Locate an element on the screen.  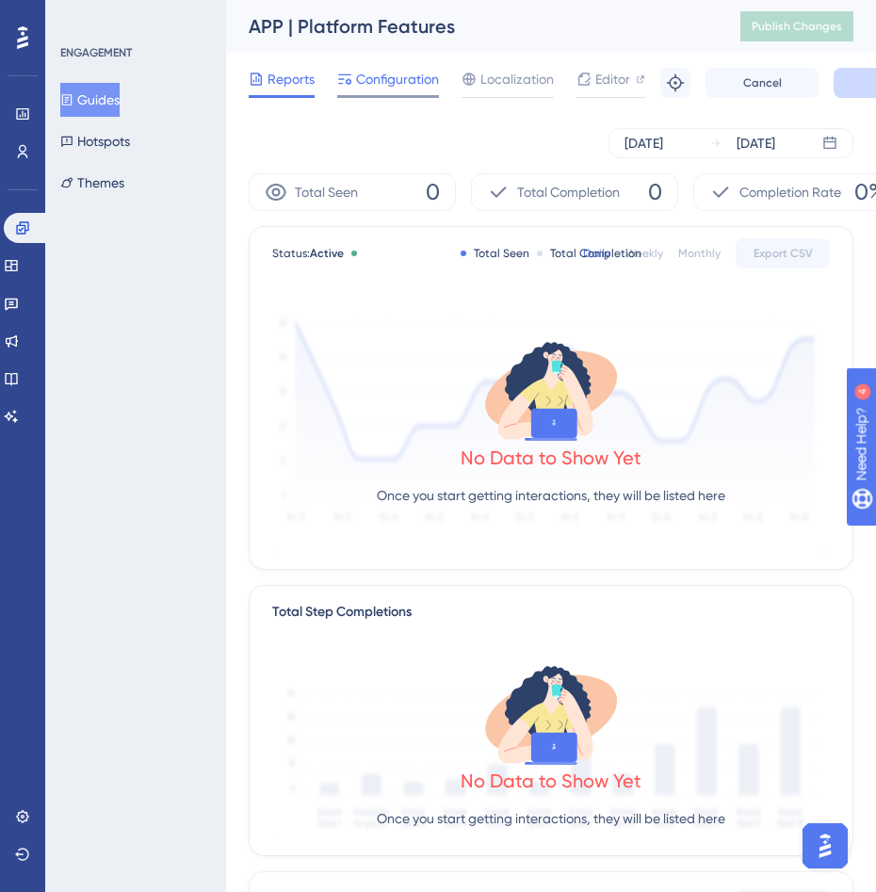
div: Total Seen is located at coordinates (495, 253).